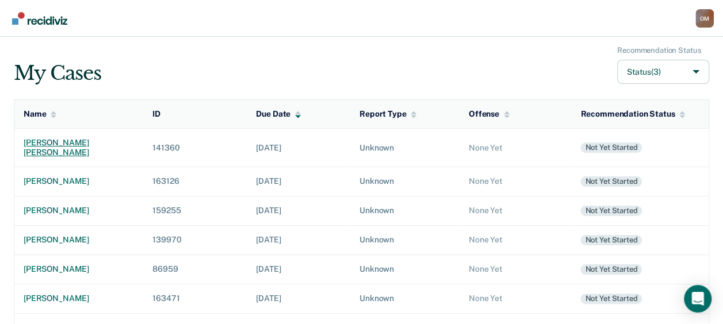 The height and width of the screenshot is (324, 723). Describe the element at coordinates (704, 18) in the screenshot. I see `button: Profile dropdown button` at that location.